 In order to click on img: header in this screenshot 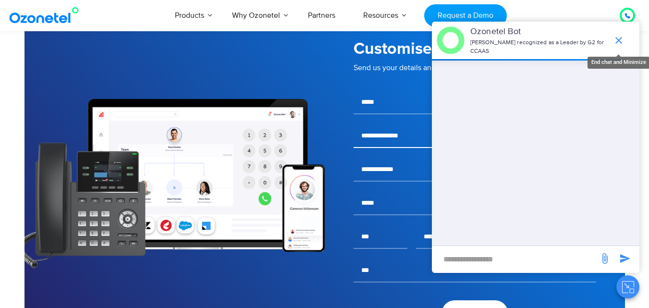, I will do `click(450, 40)`.